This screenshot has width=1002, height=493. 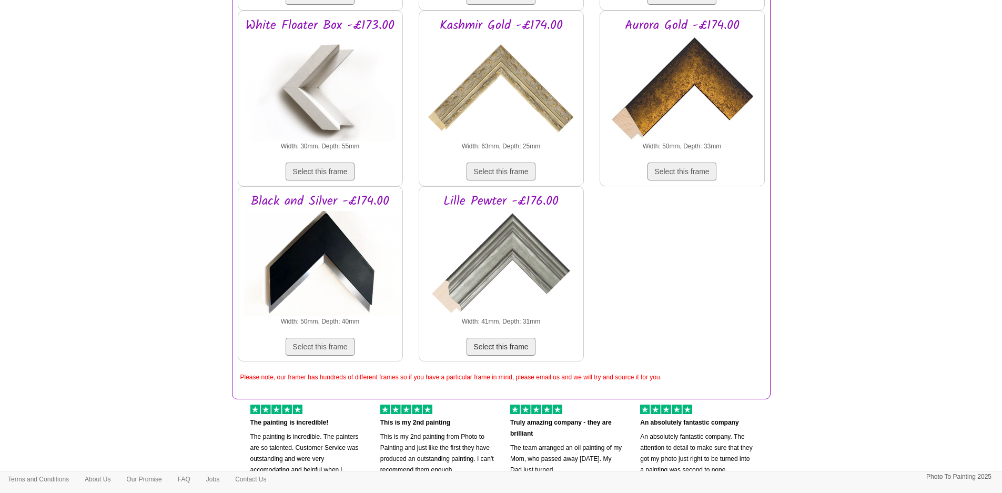 What do you see at coordinates (697, 453) in the screenshot?
I see `p: An absolutely fantastic company. The attention to detail to make sure that they got my photo just...` at bounding box center [697, 453].